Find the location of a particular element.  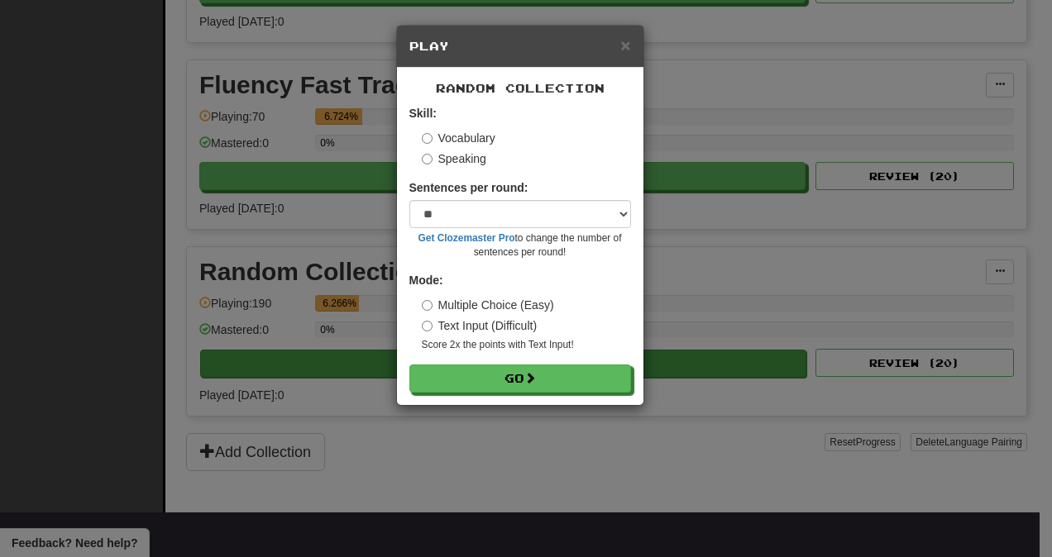

input: Speaking is located at coordinates (427, 159).